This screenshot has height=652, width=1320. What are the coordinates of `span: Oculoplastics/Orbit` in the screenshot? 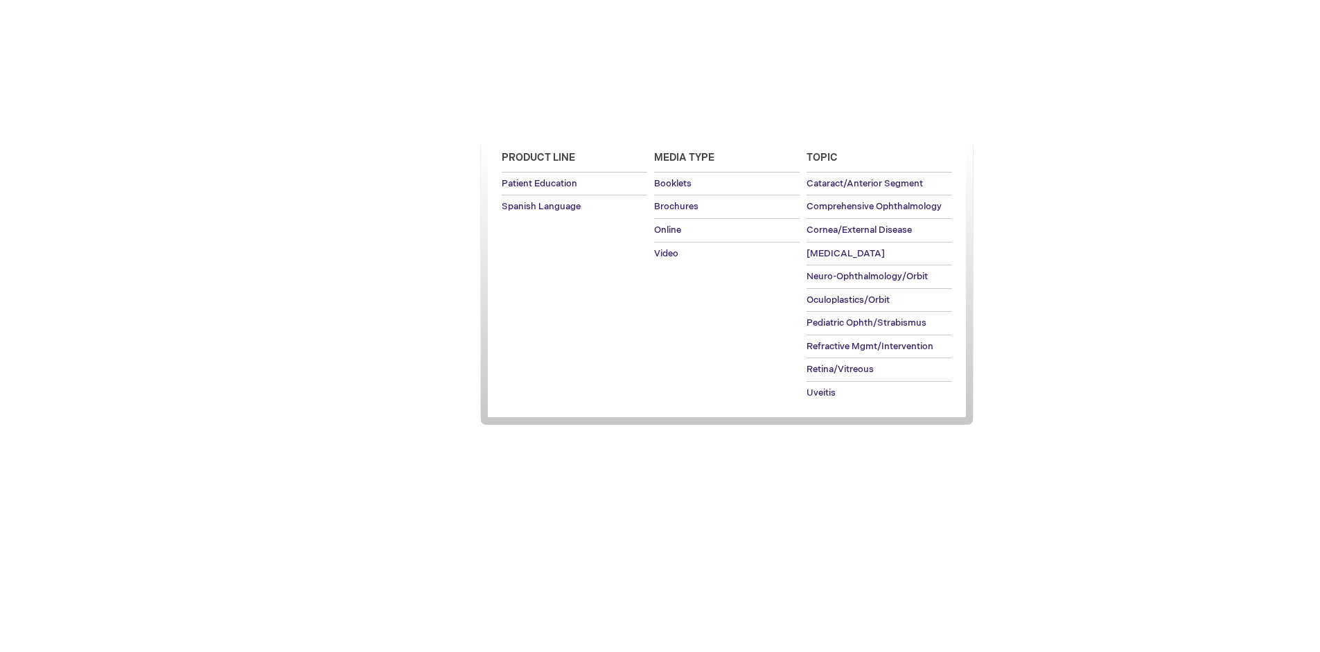 It's located at (848, 300).